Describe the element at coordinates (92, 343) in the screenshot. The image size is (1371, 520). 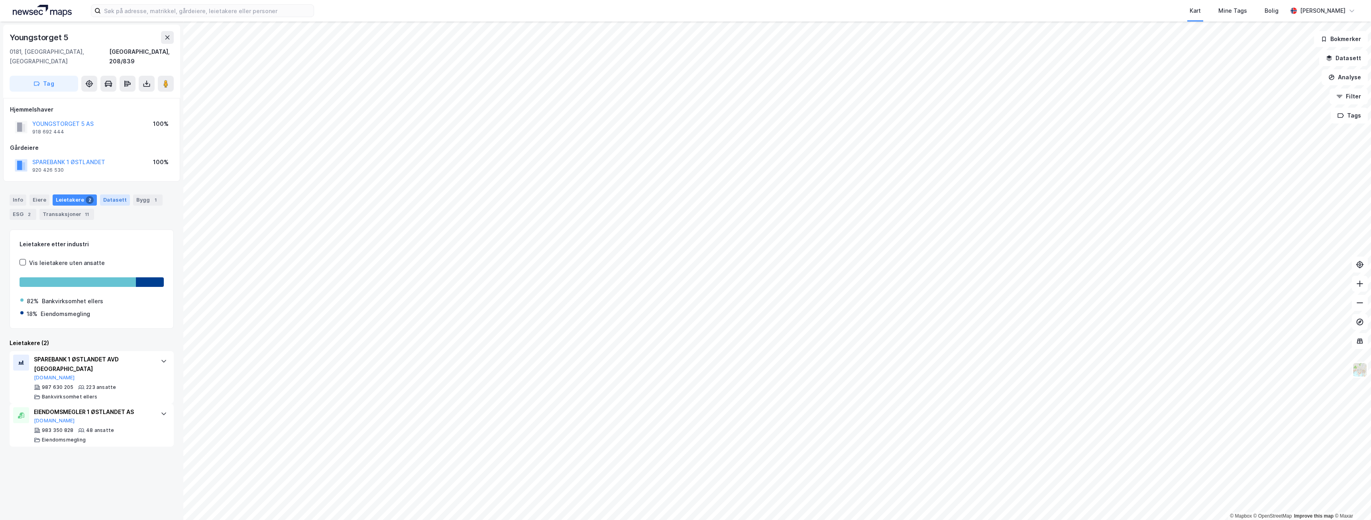
I see `div: Leietakere (2)` at that location.